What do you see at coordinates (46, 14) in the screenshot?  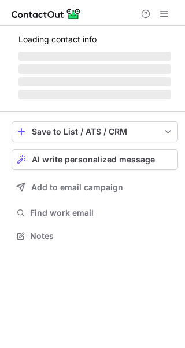 I see `img: ContactOut v5.3.10` at bounding box center [46, 14].